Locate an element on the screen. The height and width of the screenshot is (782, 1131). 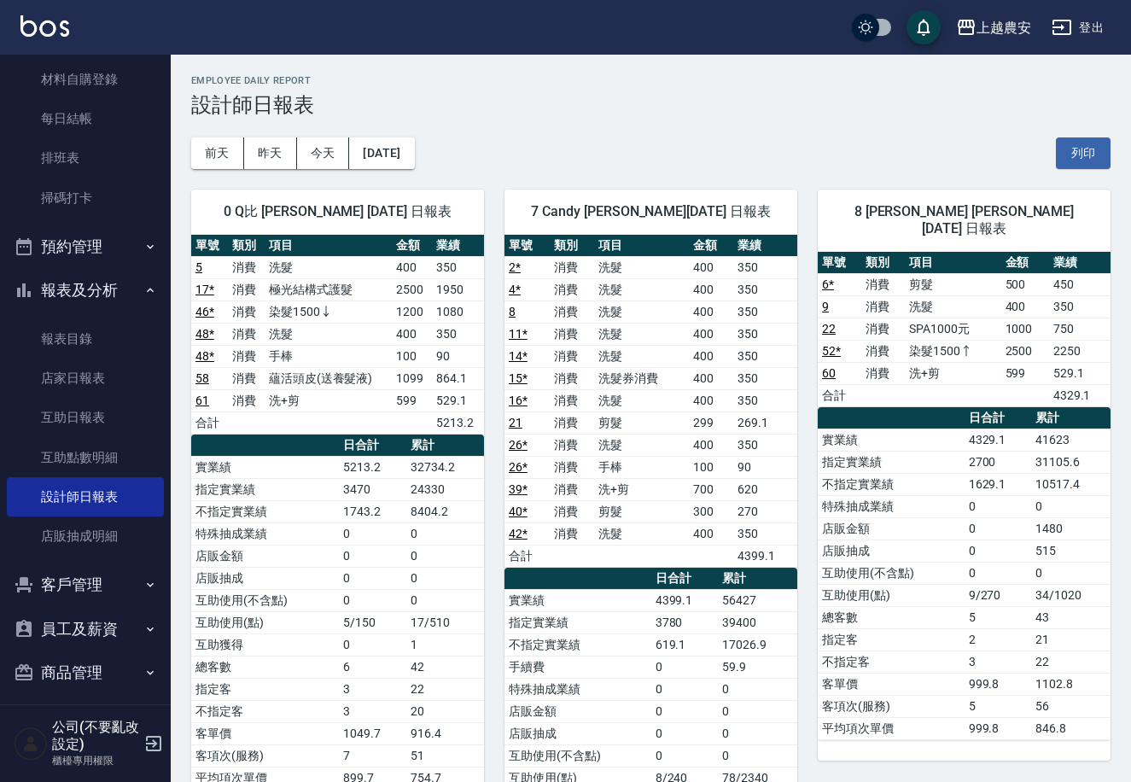
td: 6 is located at coordinates (372, 667).